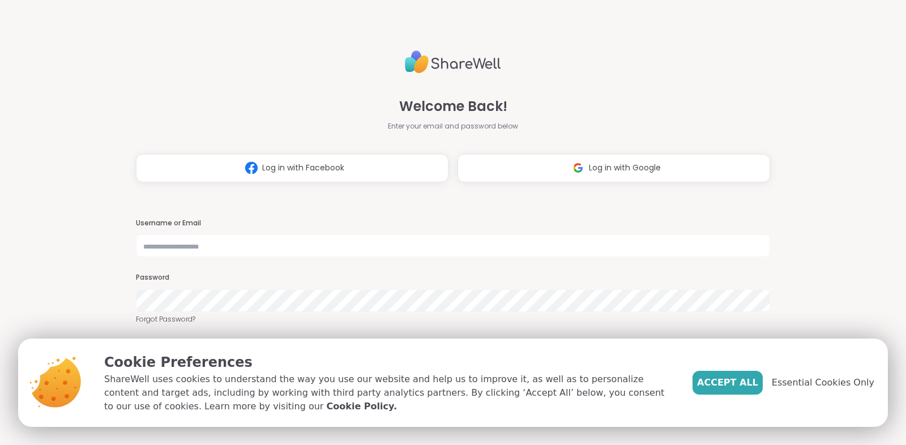  What do you see at coordinates (453, 319) in the screenshot?
I see `a: Forgot Password?` at bounding box center [453, 319].